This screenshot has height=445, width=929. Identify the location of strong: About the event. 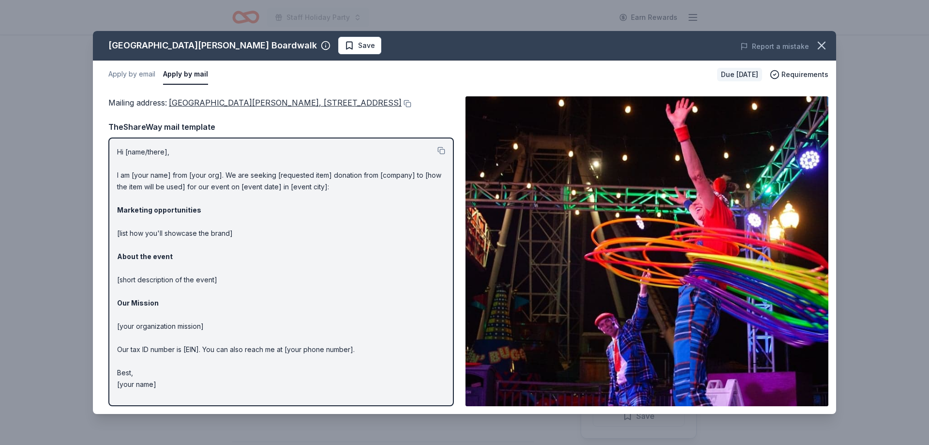
(145, 256).